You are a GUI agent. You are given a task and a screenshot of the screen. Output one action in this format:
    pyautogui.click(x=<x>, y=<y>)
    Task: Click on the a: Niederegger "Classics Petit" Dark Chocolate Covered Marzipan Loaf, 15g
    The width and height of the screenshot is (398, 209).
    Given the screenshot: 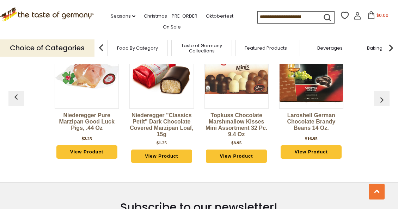 What is the action you would take?
    pyautogui.click(x=161, y=125)
    